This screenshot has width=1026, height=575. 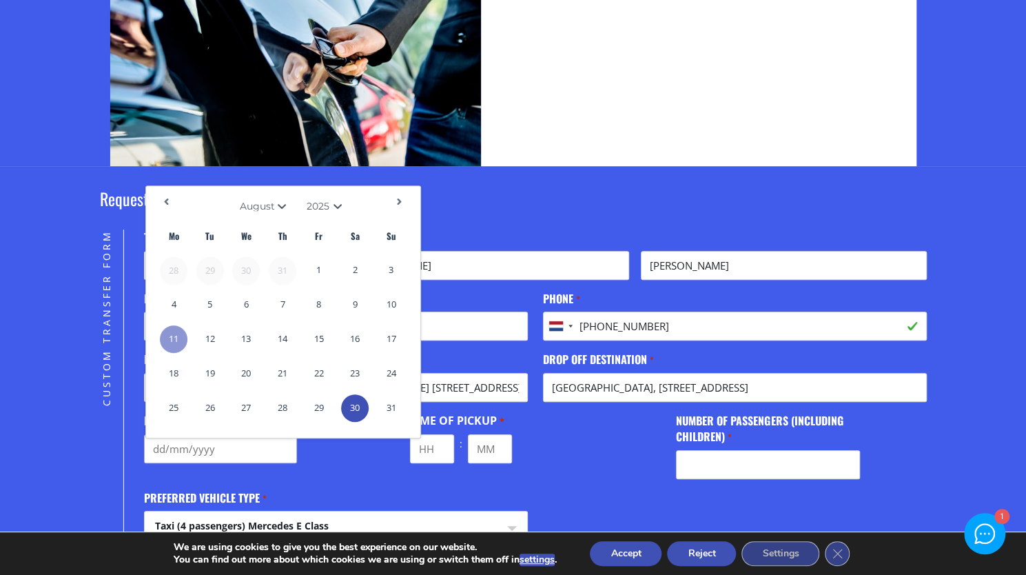 I want to click on span: 30, so click(x=246, y=270).